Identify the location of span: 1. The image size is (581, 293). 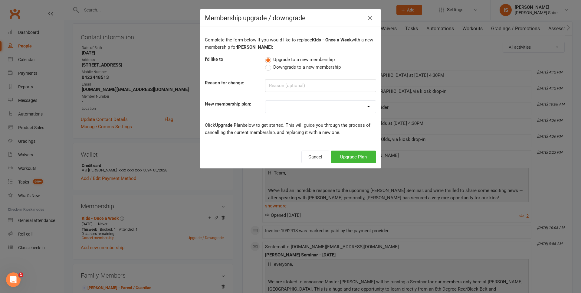
(21, 275).